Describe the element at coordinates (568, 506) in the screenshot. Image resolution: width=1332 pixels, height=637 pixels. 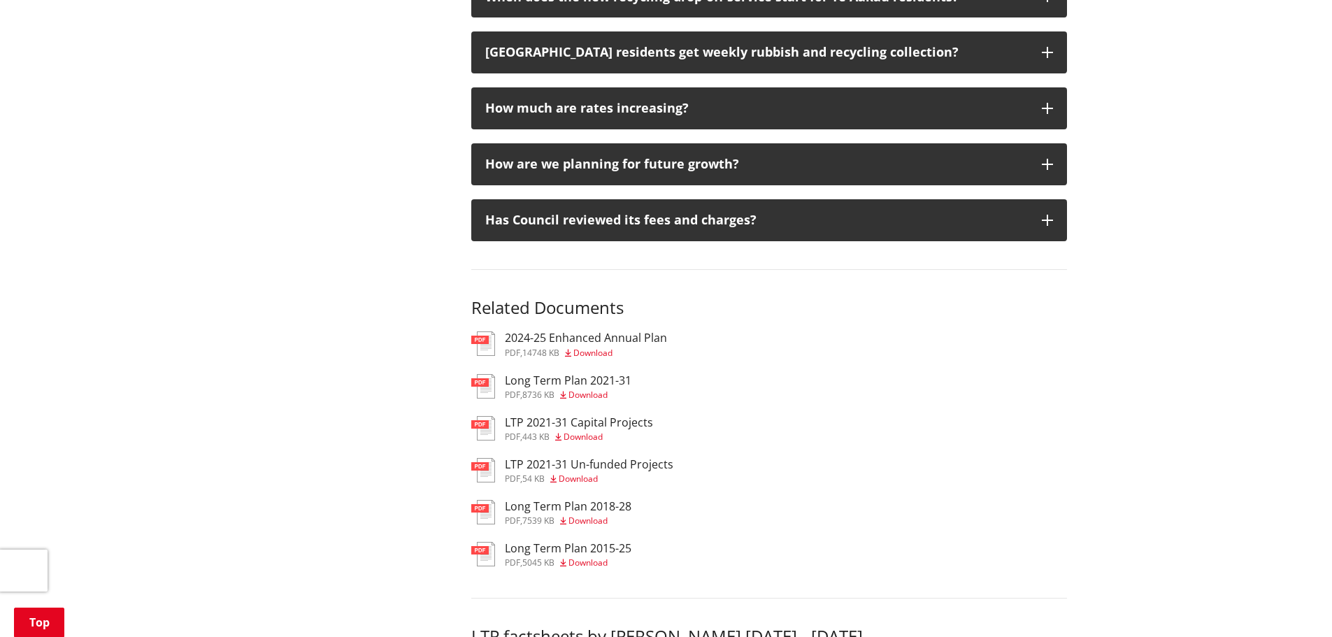
I see `h3: Long Term Plan 2018-28` at that location.